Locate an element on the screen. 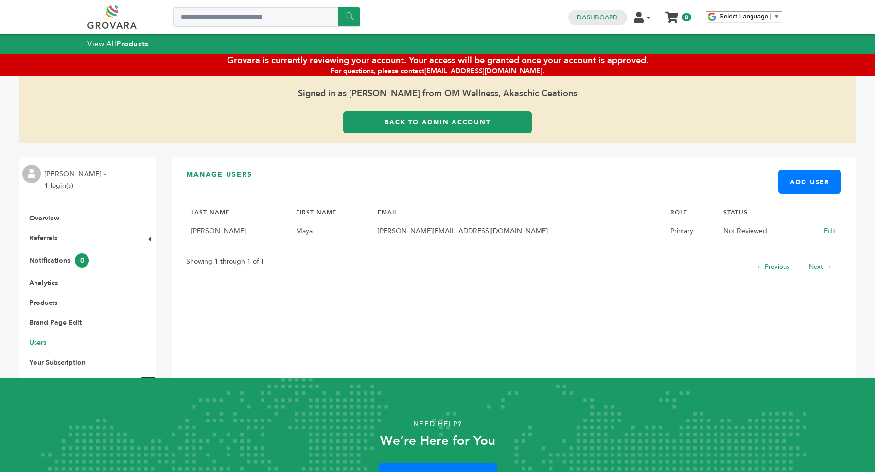  a: Add User is located at coordinates (809, 182).